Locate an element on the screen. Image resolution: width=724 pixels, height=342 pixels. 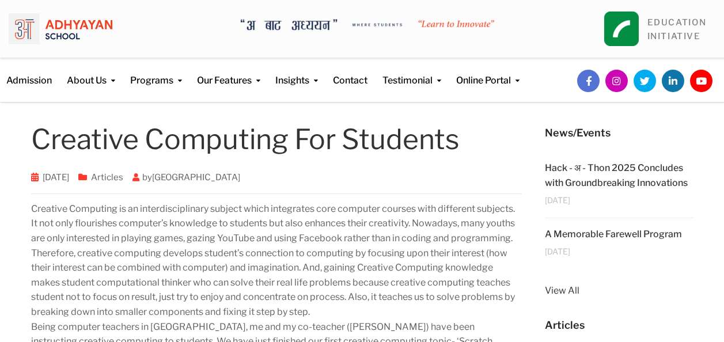
a: Articles is located at coordinates (107, 177).